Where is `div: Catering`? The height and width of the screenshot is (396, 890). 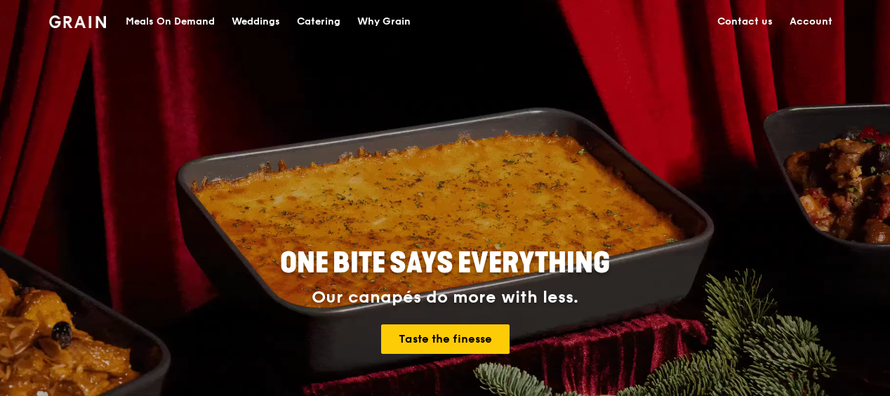 div: Catering is located at coordinates (319, 22).